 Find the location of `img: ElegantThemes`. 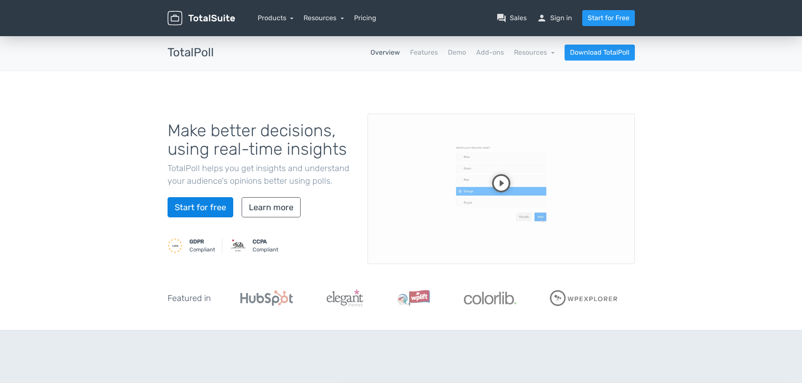

img: ElegantThemes is located at coordinates (345, 298).